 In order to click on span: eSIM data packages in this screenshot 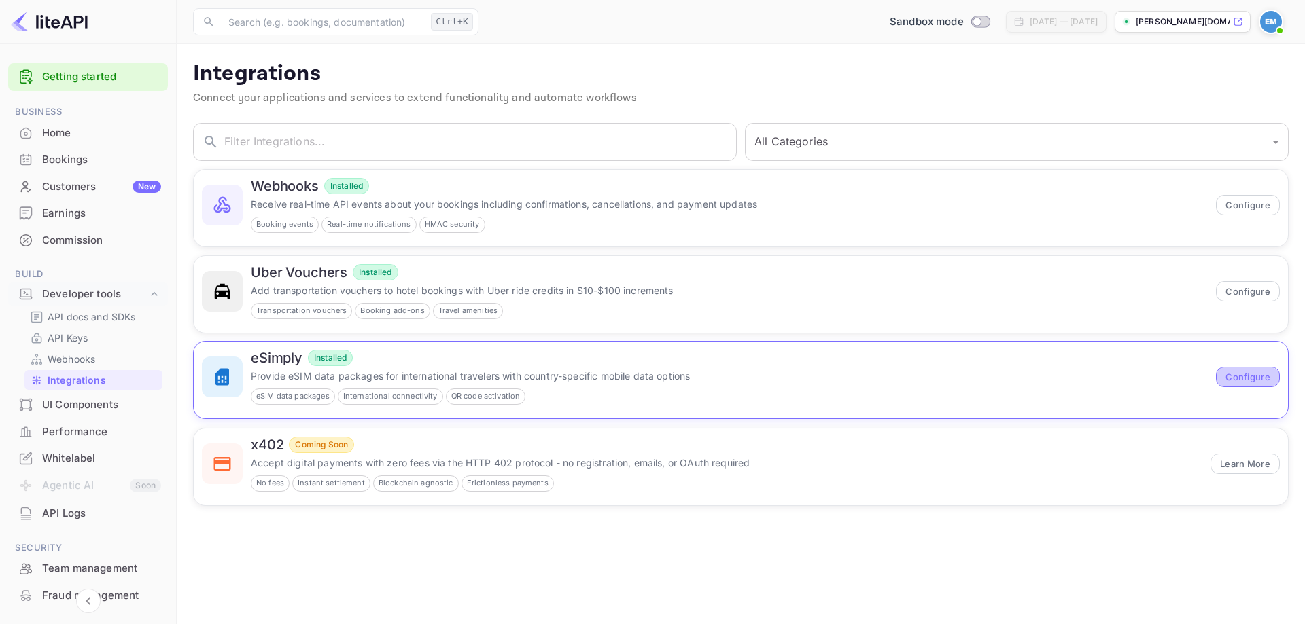, I will do `click(293, 396)`.